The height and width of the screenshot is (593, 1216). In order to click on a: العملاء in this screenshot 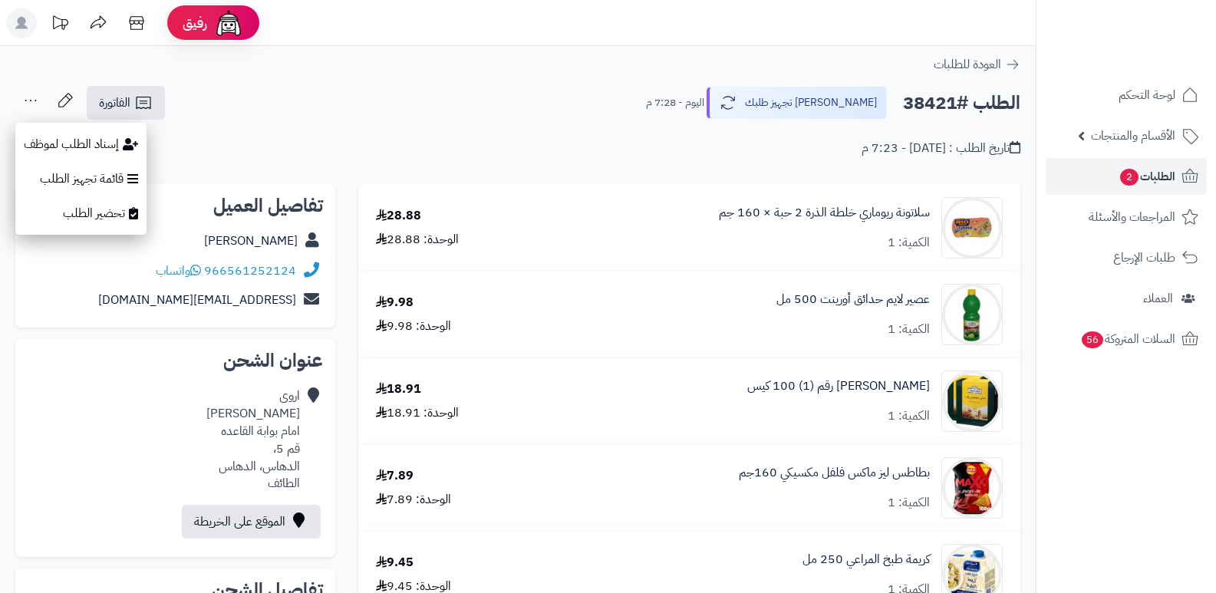, I will do `click(1127, 299)`.